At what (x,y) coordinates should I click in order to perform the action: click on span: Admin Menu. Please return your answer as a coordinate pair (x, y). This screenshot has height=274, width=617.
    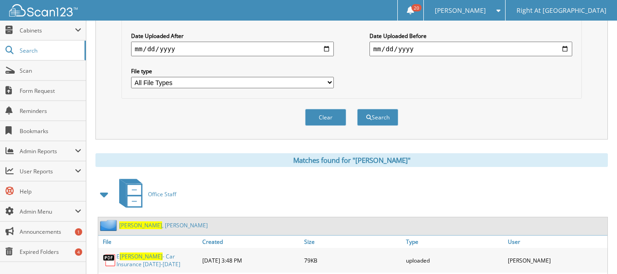
    Looking at the image, I should click on (47, 211).